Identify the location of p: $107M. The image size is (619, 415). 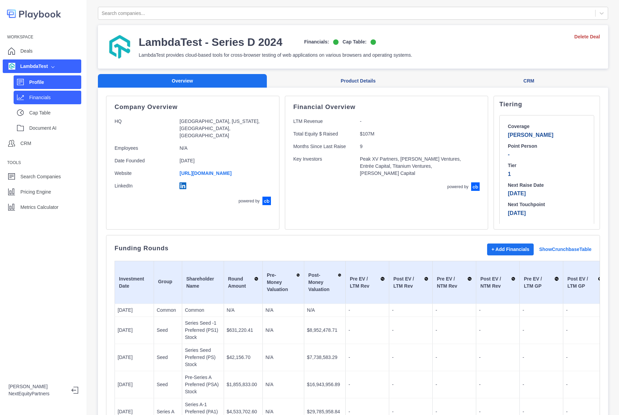
(415, 134).